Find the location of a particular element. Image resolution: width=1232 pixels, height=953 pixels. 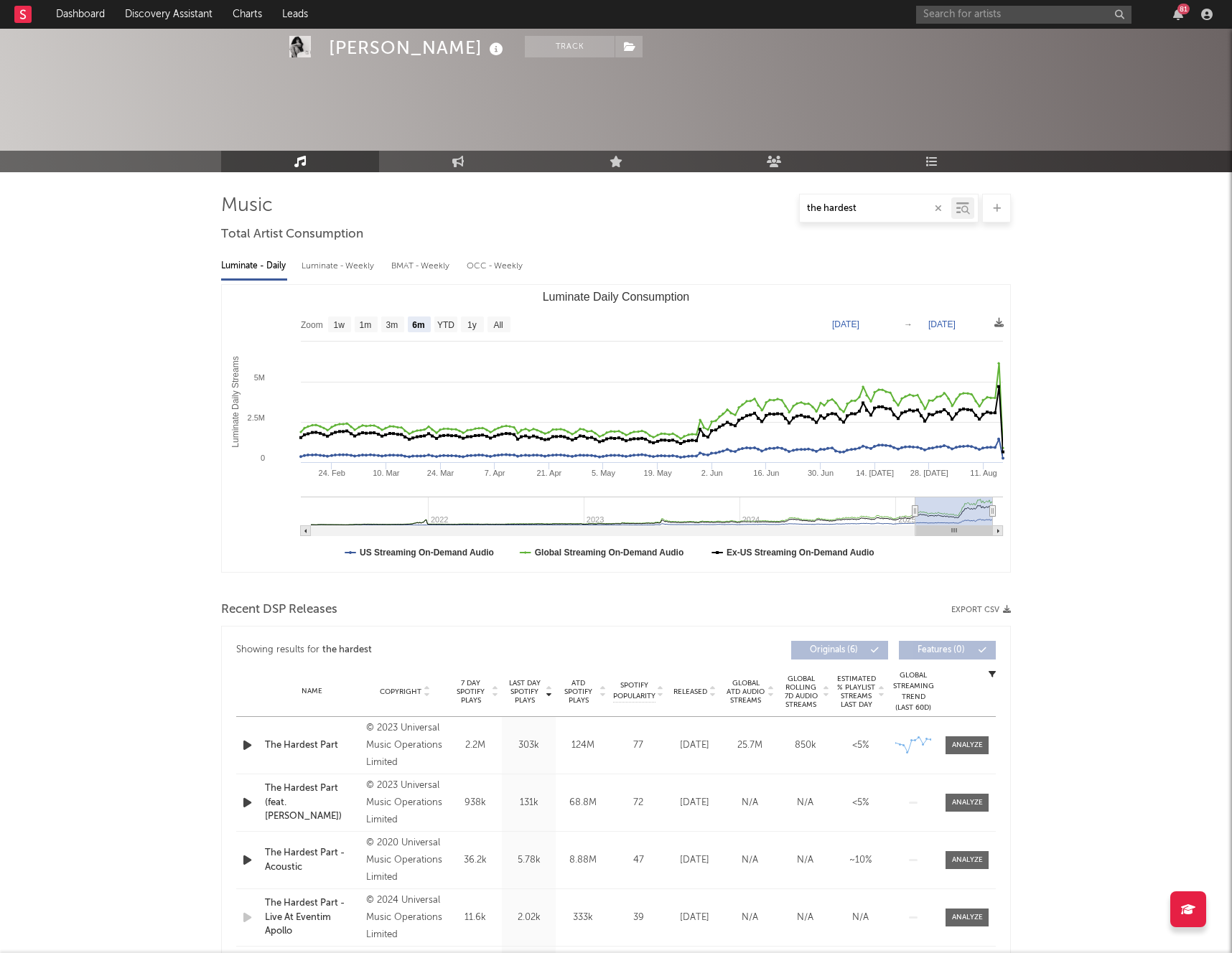

span: Last Day Spotify Plays is located at coordinates (524, 692).